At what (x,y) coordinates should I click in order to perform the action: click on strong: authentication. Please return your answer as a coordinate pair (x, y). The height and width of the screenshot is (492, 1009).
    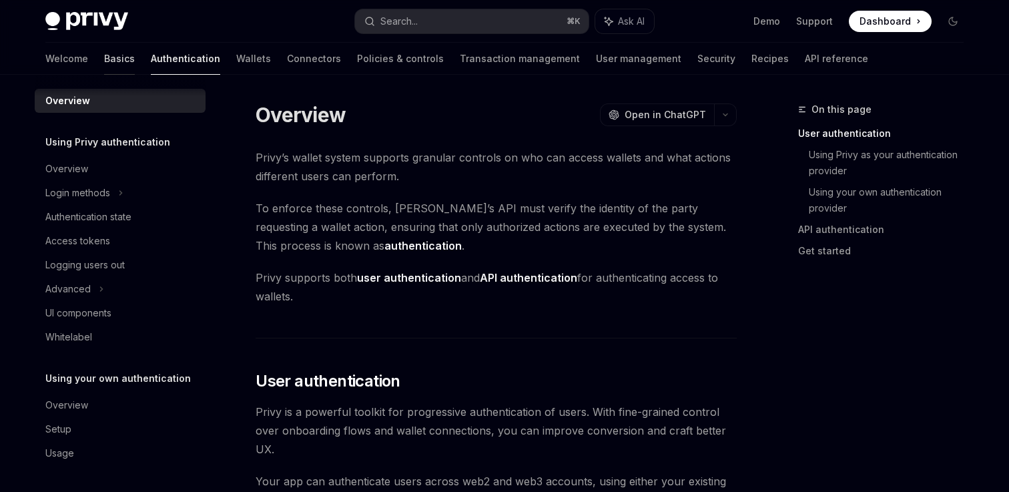
    Looking at the image, I should click on (423, 246).